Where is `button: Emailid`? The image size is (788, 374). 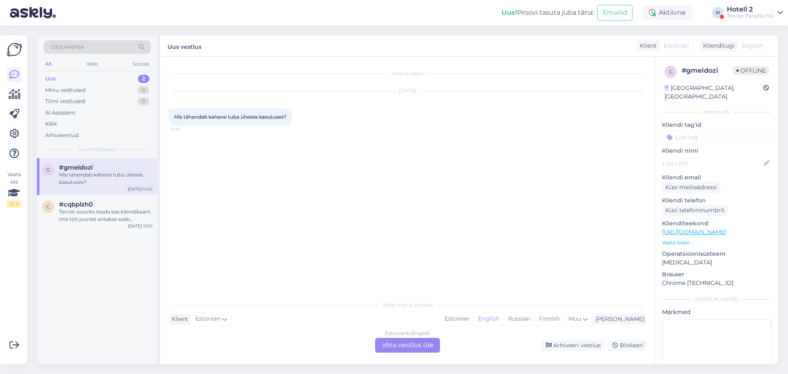
button: Emailid is located at coordinates (615, 13).